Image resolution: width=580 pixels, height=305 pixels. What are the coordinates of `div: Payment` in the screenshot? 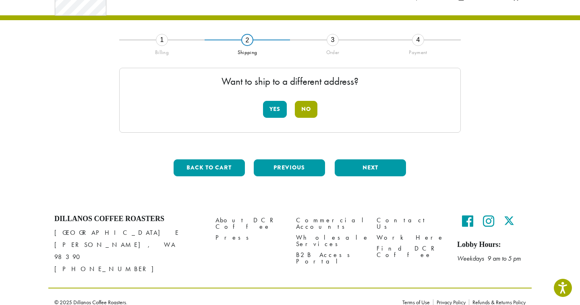 It's located at (418, 51).